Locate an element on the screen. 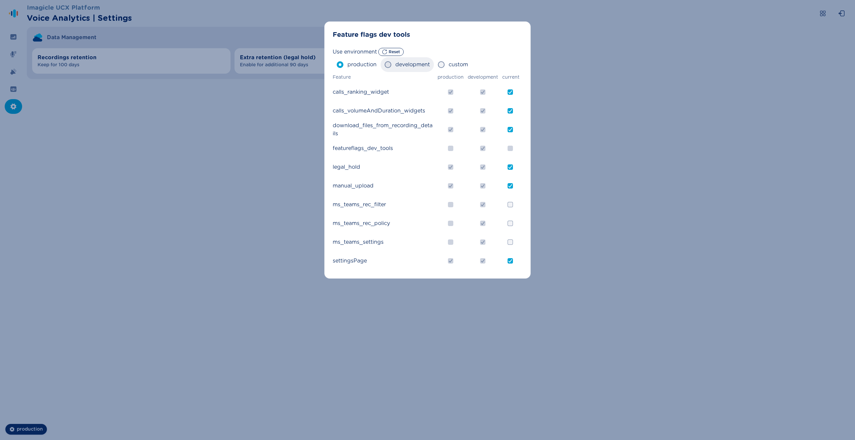 The image size is (855, 440). span: download_files_from_recording_details is located at coordinates (382, 130).